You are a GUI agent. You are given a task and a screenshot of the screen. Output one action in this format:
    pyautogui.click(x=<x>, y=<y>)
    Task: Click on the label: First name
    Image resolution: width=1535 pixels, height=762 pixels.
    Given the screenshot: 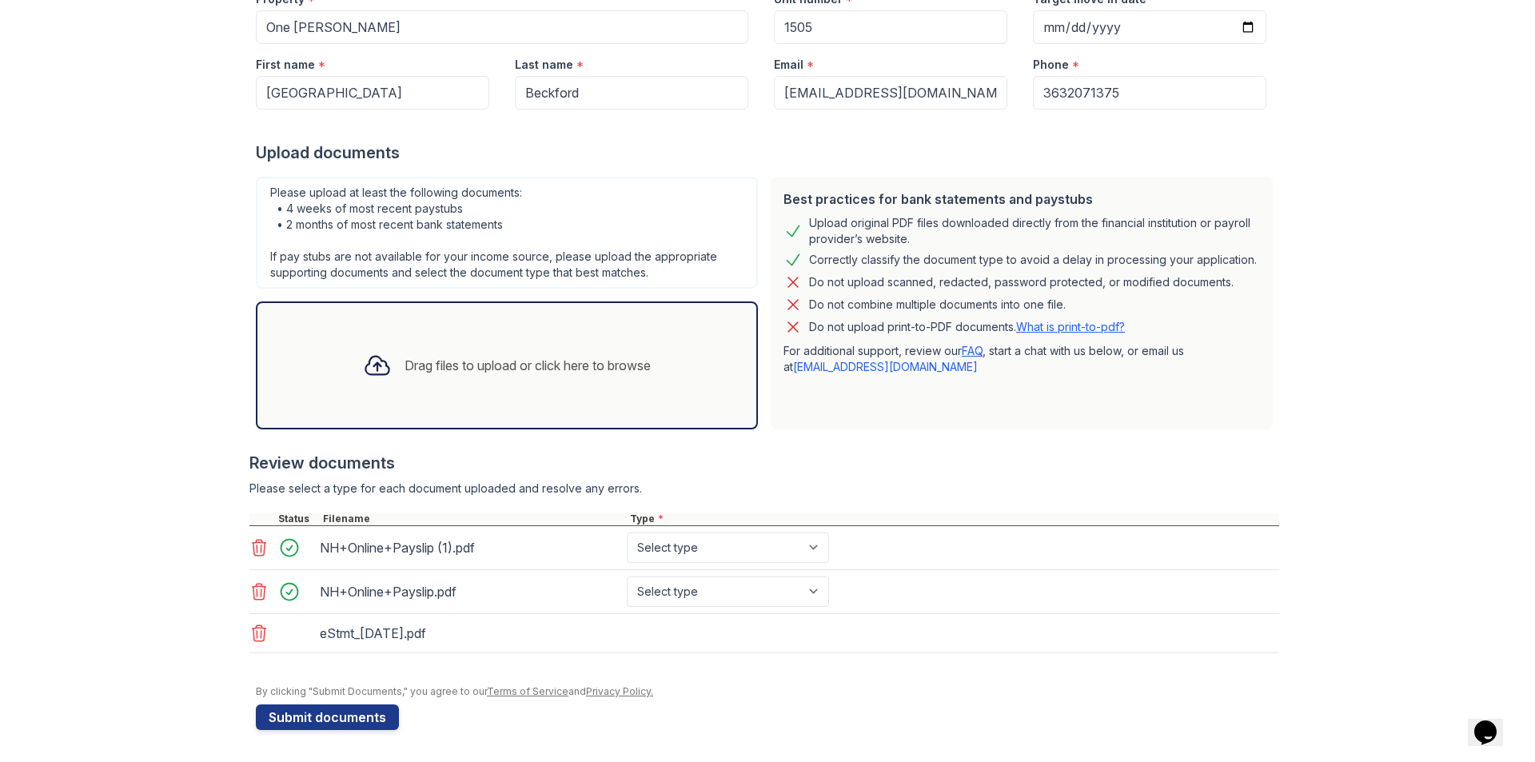 What is the action you would take?
    pyautogui.click(x=285, y=65)
    